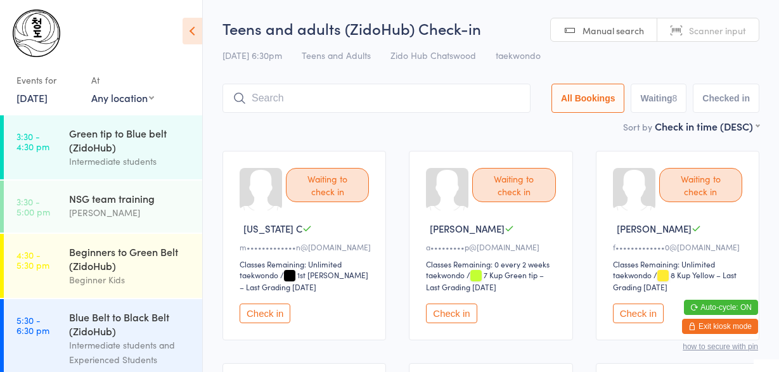  What do you see at coordinates (336, 55) in the screenshot?
I see `span: Teens and Adults` at bounding box center [336, 55].